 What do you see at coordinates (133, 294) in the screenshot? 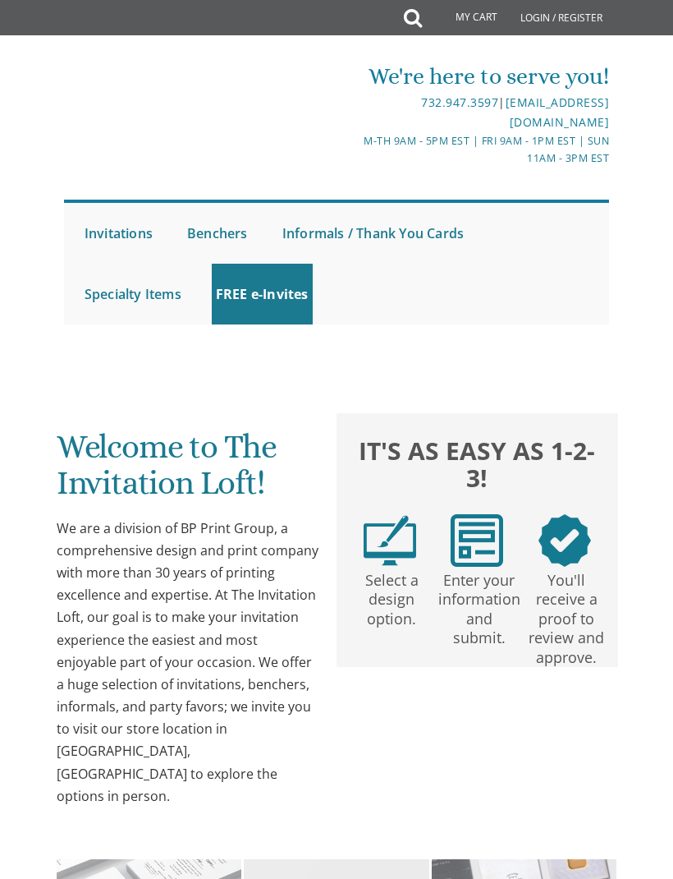
I see `a: Specialty Items` at bounding box center [133, 294].